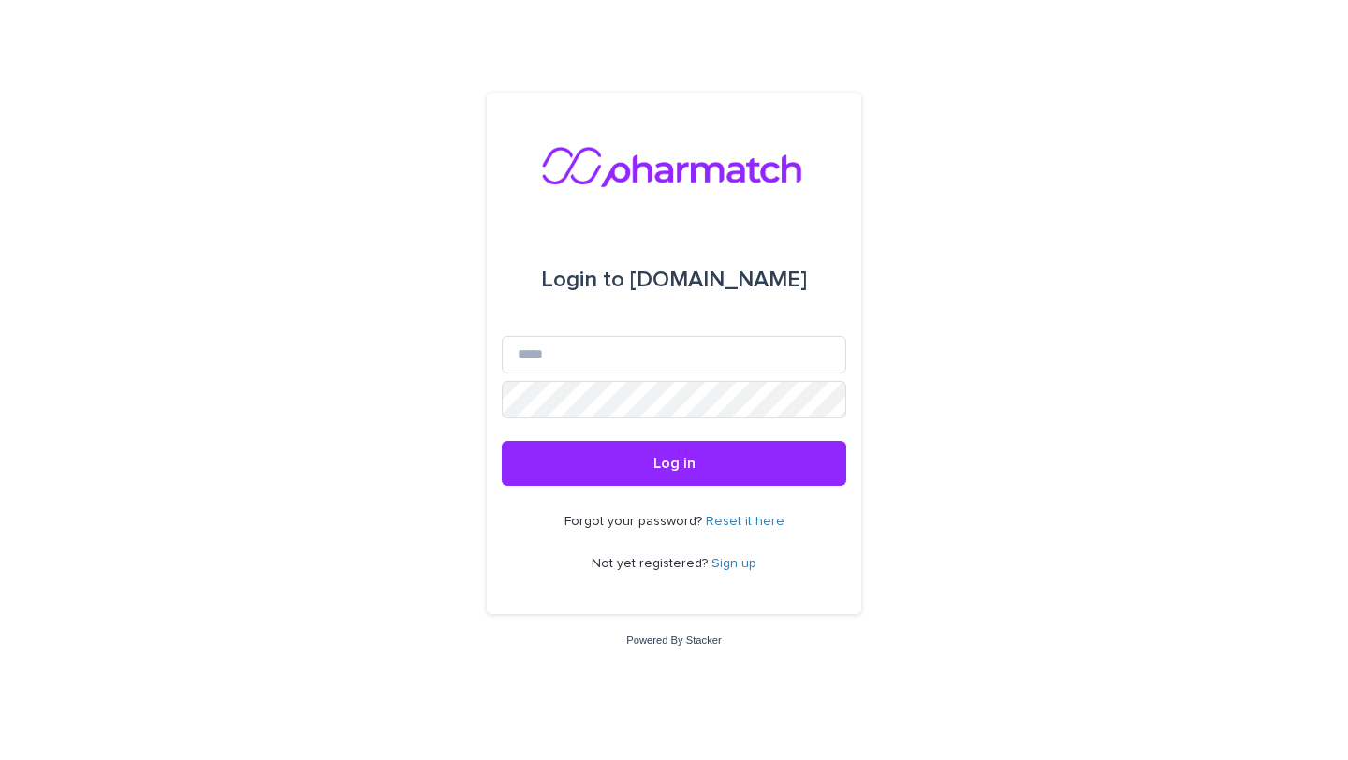  Describe the element at coordinates (734, 564) in the screenshot. I see `a: Sign up` at that location.